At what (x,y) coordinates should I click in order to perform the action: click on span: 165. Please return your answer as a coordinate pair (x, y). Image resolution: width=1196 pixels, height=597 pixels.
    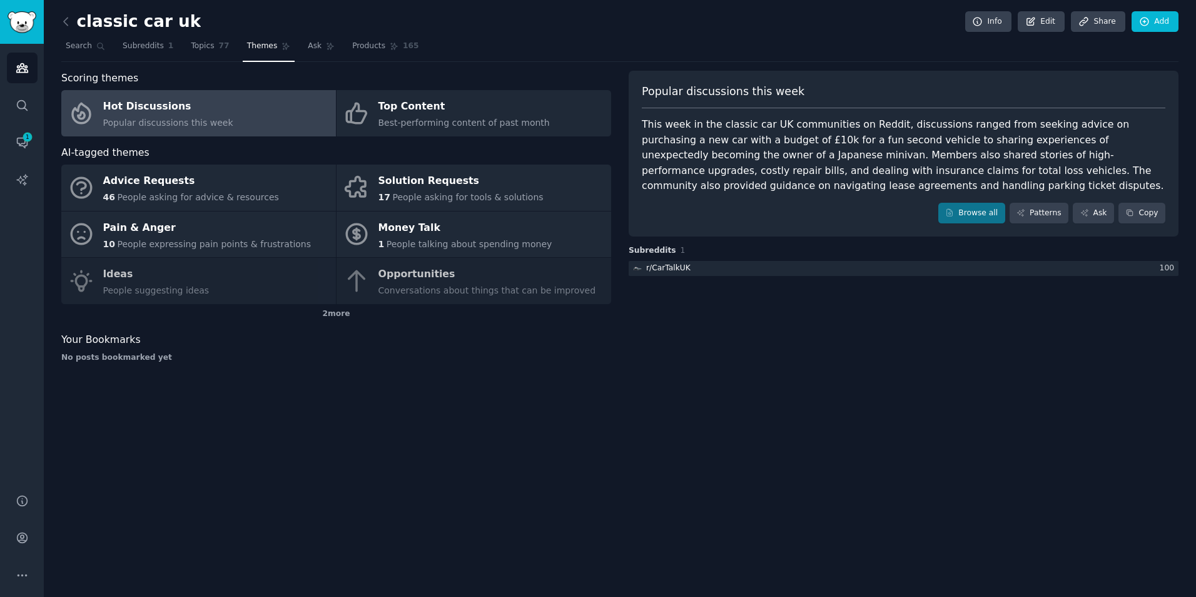
    Looking at the image, I should click on (411, 46).